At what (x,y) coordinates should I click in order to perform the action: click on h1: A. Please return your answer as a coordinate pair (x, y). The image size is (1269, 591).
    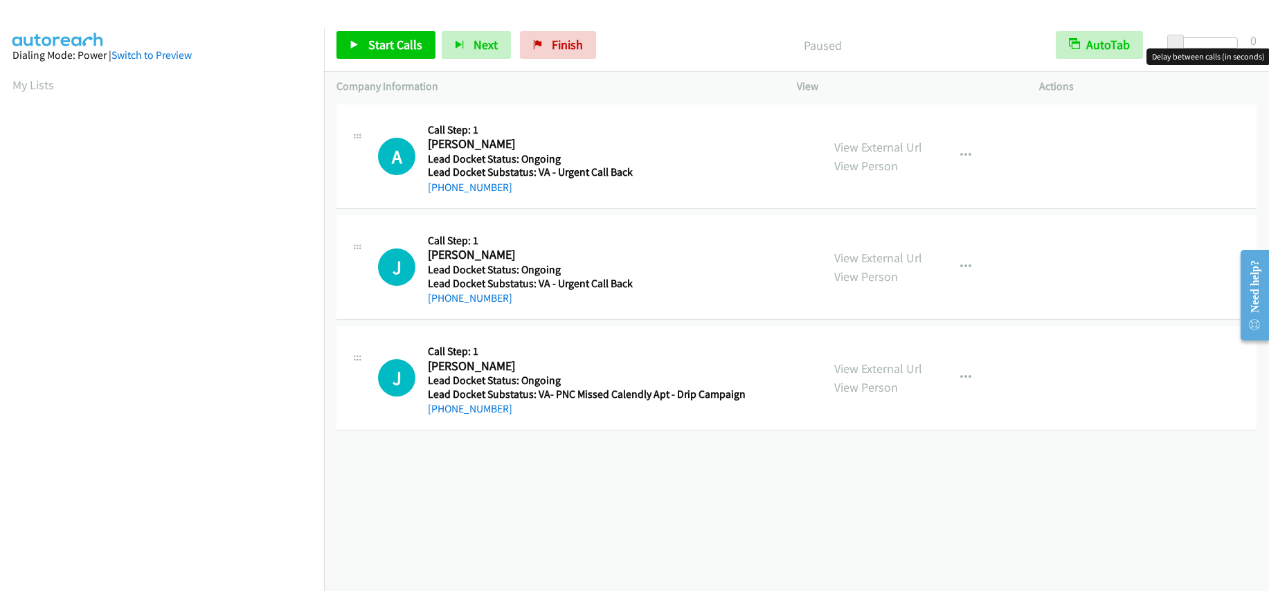
    Looking at the image, I should click on (397, 156).